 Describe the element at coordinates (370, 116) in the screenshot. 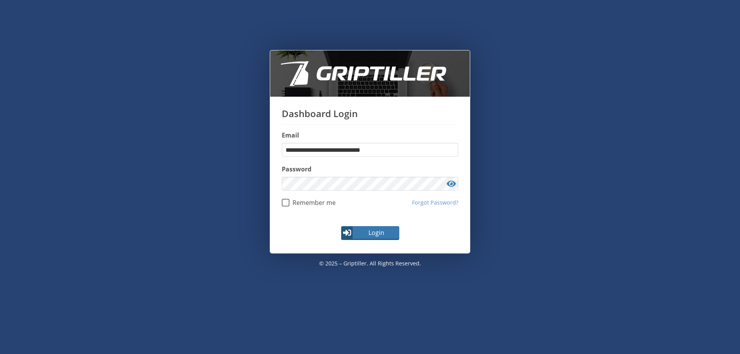

I see `h1: Dashboard Login` at that location.